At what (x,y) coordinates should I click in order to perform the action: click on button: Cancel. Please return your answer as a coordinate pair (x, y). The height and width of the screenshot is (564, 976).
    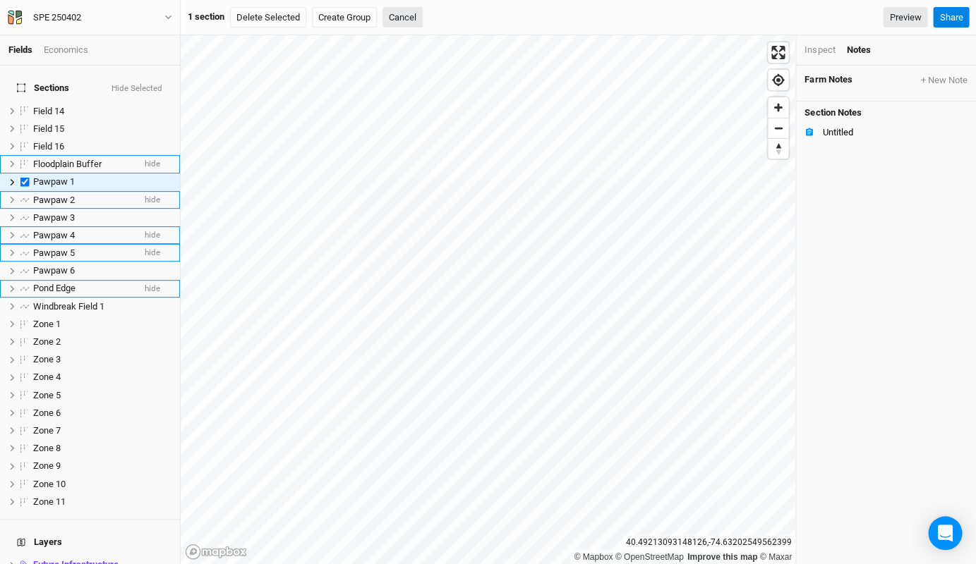
    Looking at the image, I should click on (402, 18).